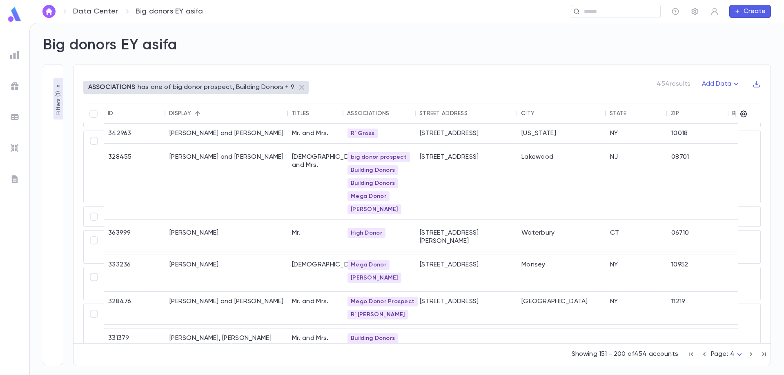  What do you see at coordinates (49, 11) in the screenshot?
I see `img: home_white.a664292cf8c1dea59945f0da9f25487c.svg` at bounding box center [49, 11].